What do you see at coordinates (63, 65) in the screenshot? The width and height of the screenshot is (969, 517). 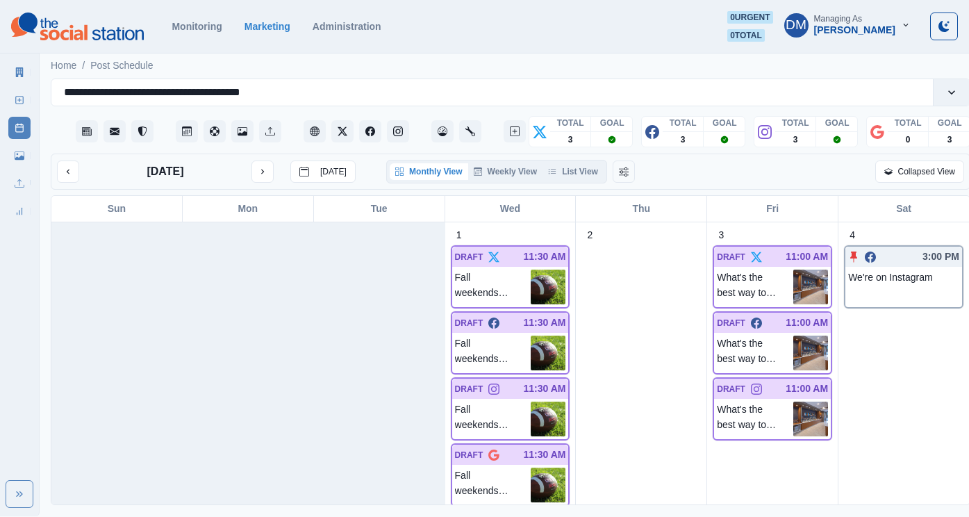 I see `a: Home` at bounding box center [63, 65].